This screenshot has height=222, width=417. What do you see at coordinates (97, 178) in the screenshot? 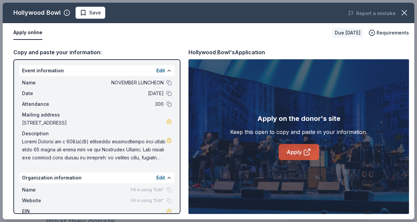
I see `div: Organization information` at bounding box center [97, 178].